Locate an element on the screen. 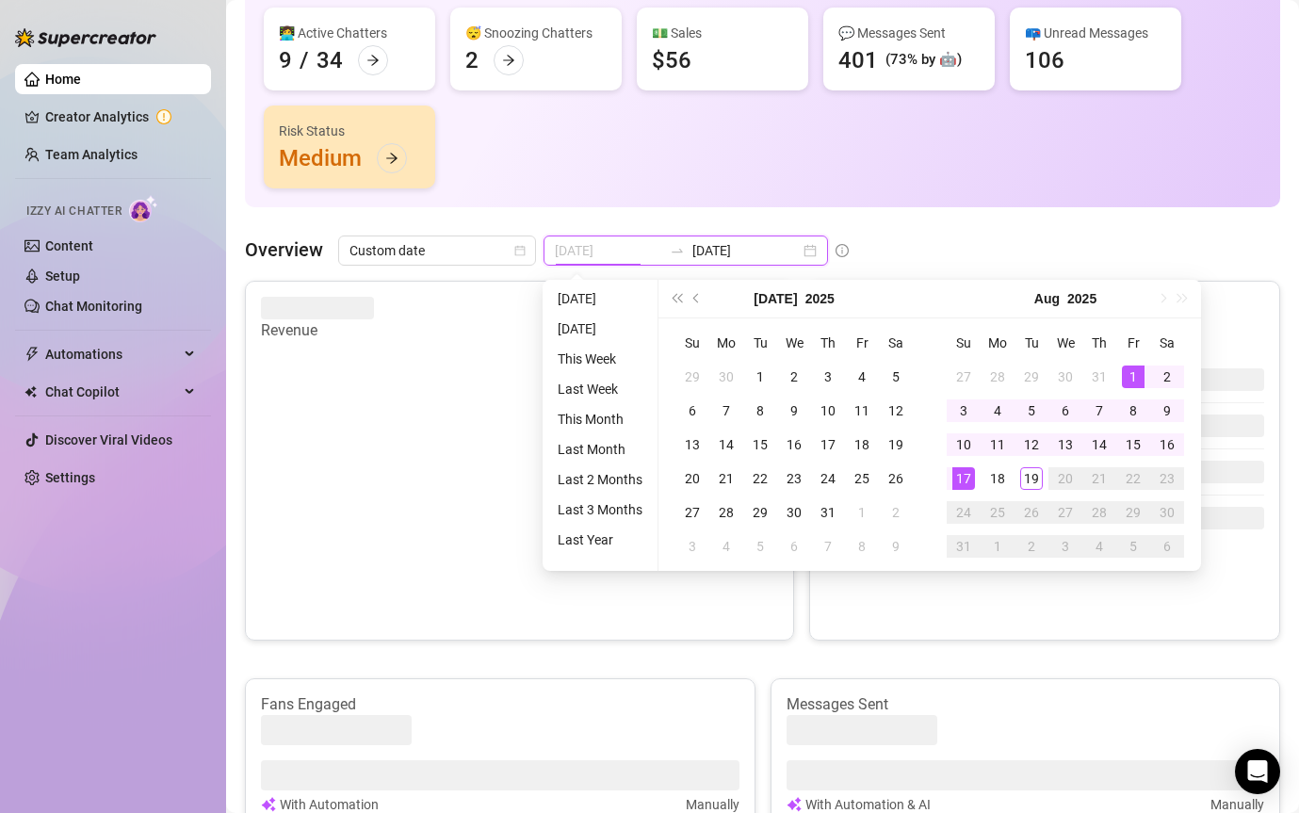 The height and width of the screenshot is (813, 1299). li: This Week is located at coordinates (600, 359).